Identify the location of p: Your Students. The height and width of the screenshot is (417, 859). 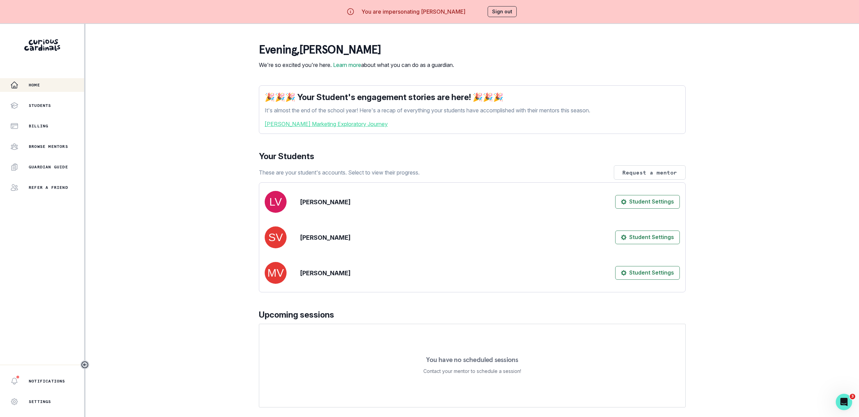
(472, 157).